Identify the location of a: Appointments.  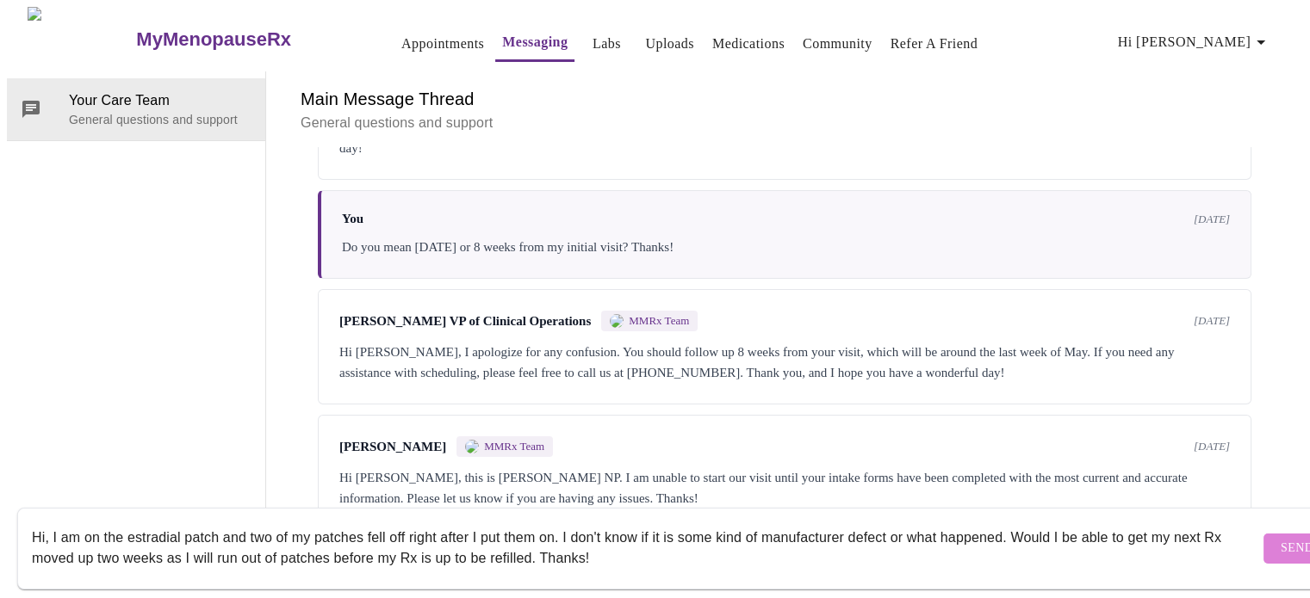
(443, 44).